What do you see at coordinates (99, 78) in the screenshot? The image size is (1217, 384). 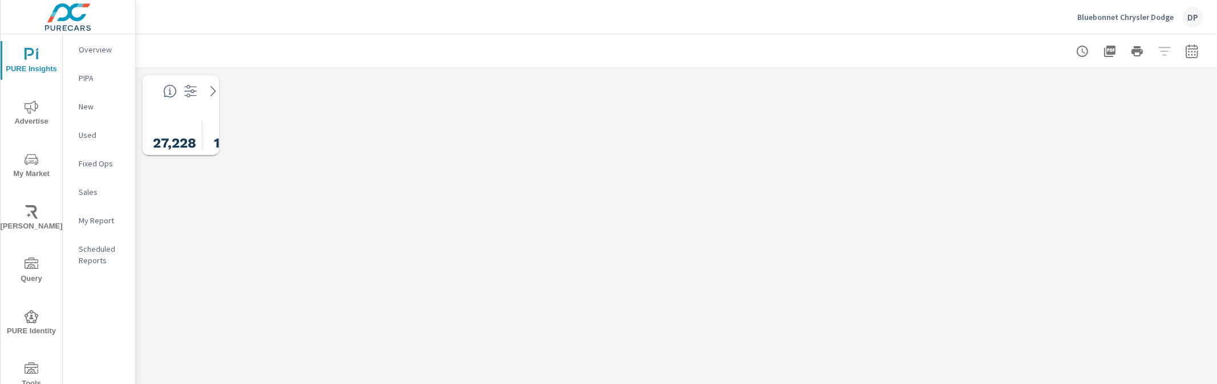 I see `div: PIPA` at bounding box center [99, 78].